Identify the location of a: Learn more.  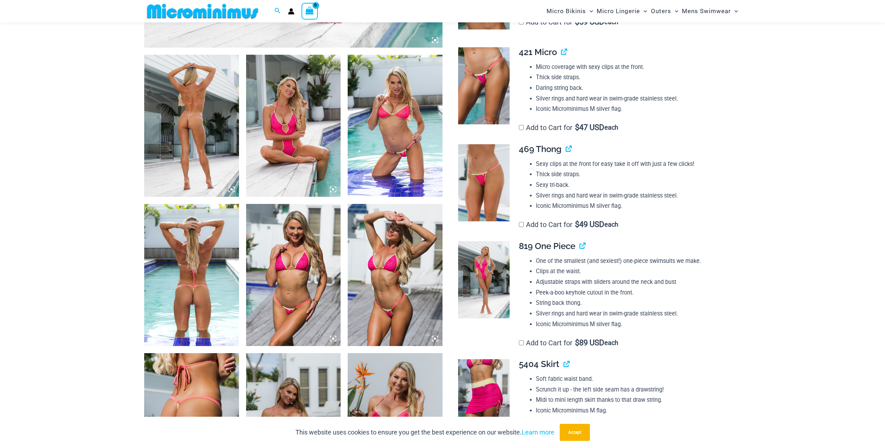
(538, 432).